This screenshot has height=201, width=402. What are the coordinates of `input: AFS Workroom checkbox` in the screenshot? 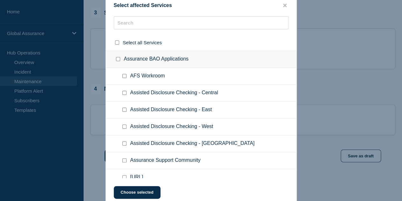 It's located at (124, 76).